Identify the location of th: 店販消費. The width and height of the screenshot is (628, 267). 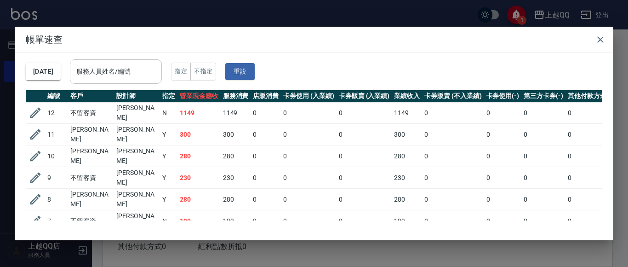
(266, 96).